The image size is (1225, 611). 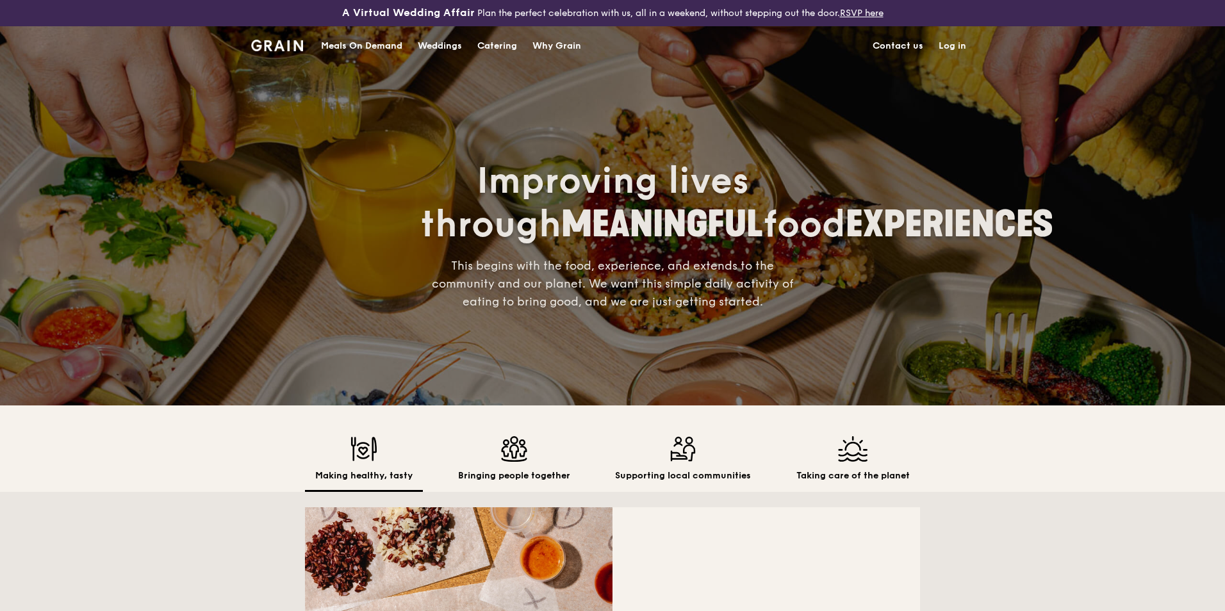 I want to click on span: MEANINGFUL, so click(x=662, y=224).